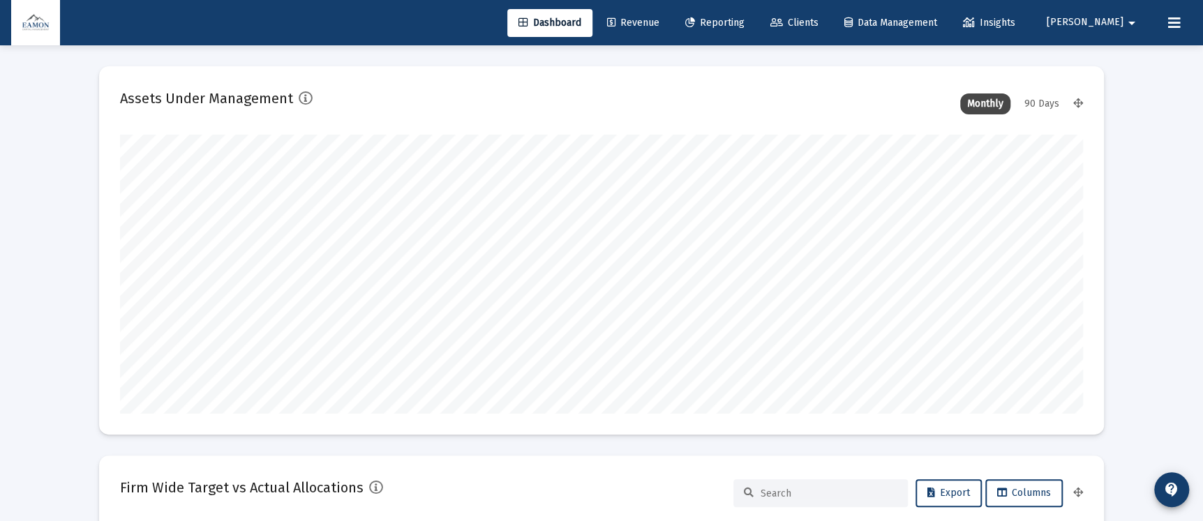  Describe the element at coordinates (1023, 493) in the screenshot. I see `button: Columns` at that location.